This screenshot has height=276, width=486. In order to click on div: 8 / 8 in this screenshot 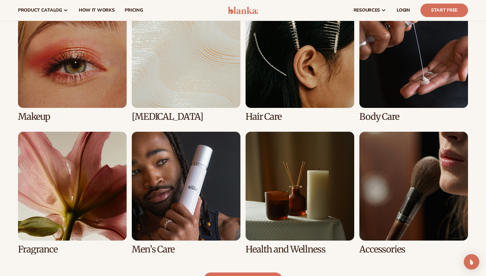, I will do `click(414, 193)`.